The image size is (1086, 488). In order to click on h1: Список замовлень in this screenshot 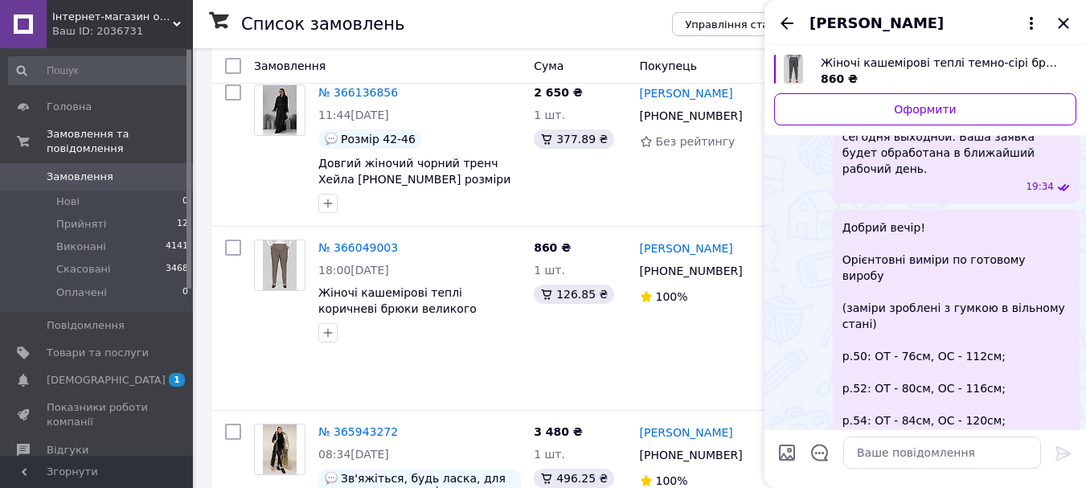, I will do `click(322, 24)`.